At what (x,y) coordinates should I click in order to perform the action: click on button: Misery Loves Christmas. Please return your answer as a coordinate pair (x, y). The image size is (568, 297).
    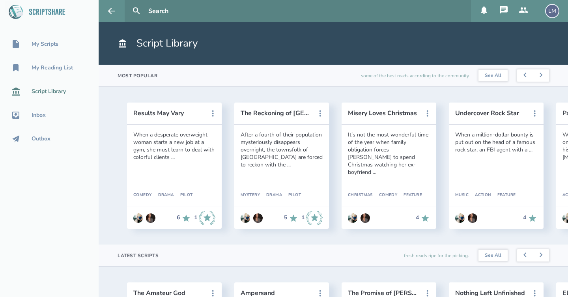
    Looking at the image, I should click on (384, 113).